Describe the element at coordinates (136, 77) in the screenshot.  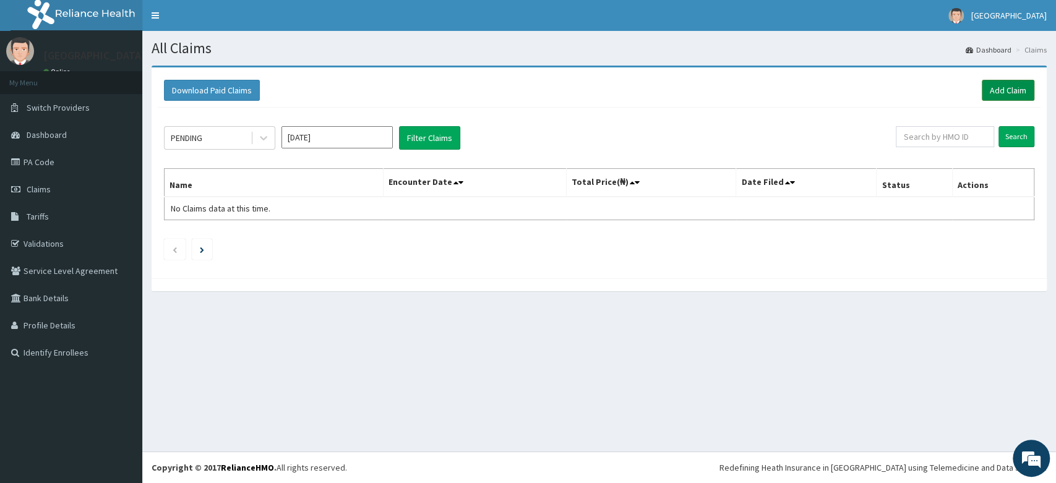
I see `div: Chat with us now` at that location.